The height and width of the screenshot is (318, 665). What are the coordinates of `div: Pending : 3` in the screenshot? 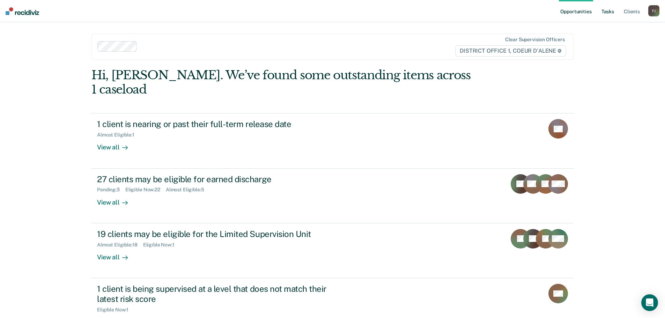 It's located at (111, 189).